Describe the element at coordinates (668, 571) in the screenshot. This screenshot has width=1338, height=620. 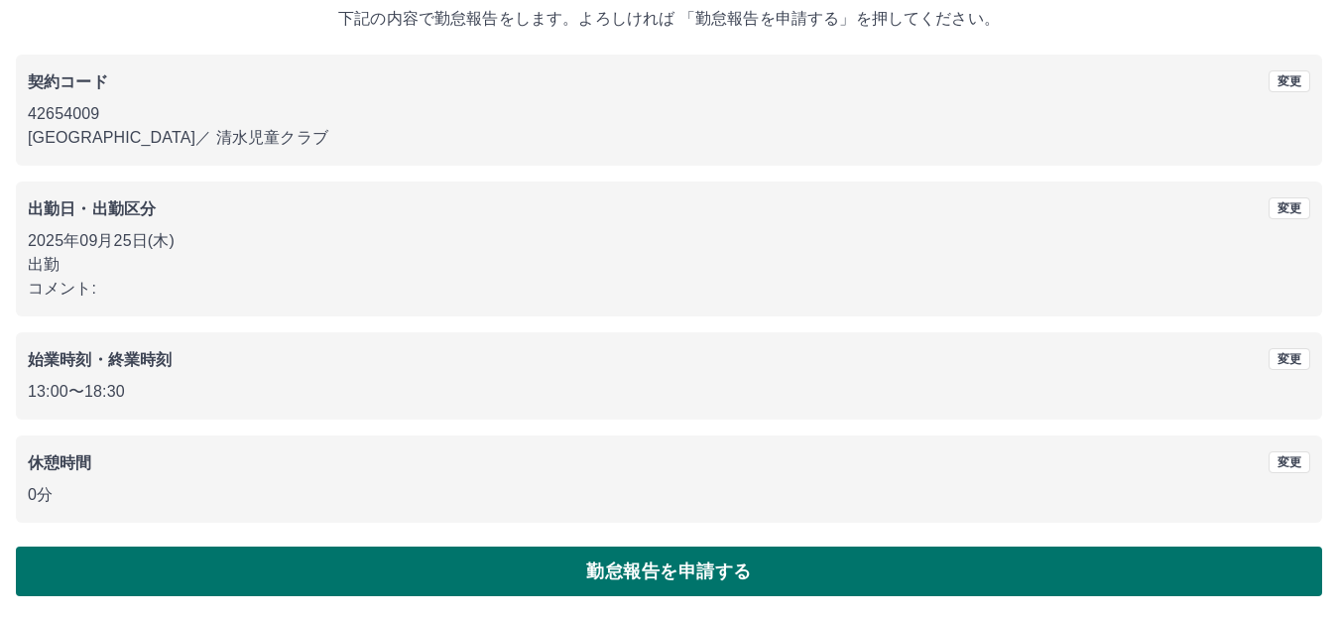
I see `button: 勤怠報告を申請する` at that location.